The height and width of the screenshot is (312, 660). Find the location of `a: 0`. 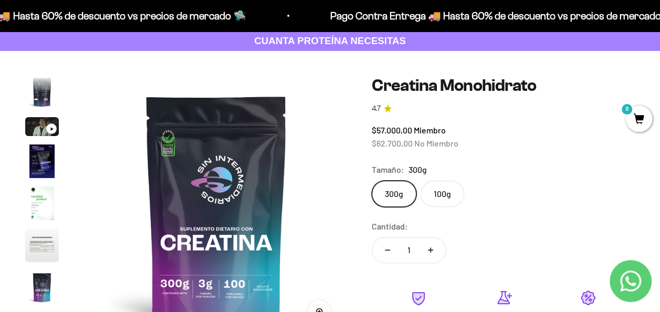

a: 0 is located at coordinates (639, 120).